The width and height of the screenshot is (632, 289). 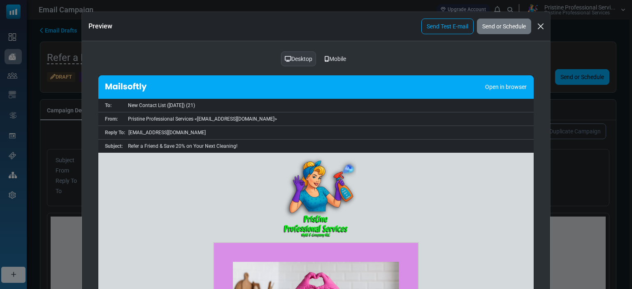 What do you see at coordinates (447, 26) in the screenshot?
I see `a: Send Test E-mail` at bounding box center [447, 26].